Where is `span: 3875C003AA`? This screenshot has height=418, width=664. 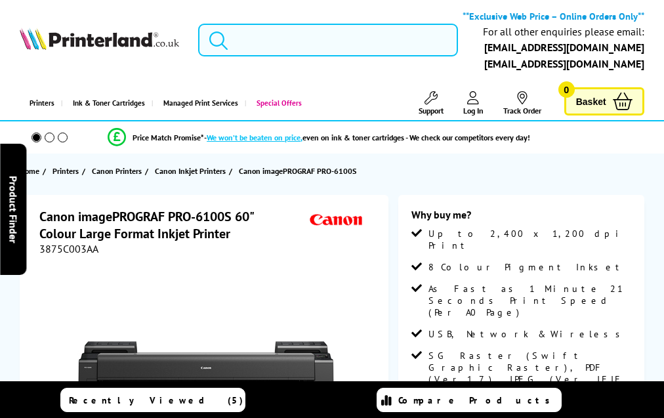
span: 3875C003AA is located at coordinates (69, 249).